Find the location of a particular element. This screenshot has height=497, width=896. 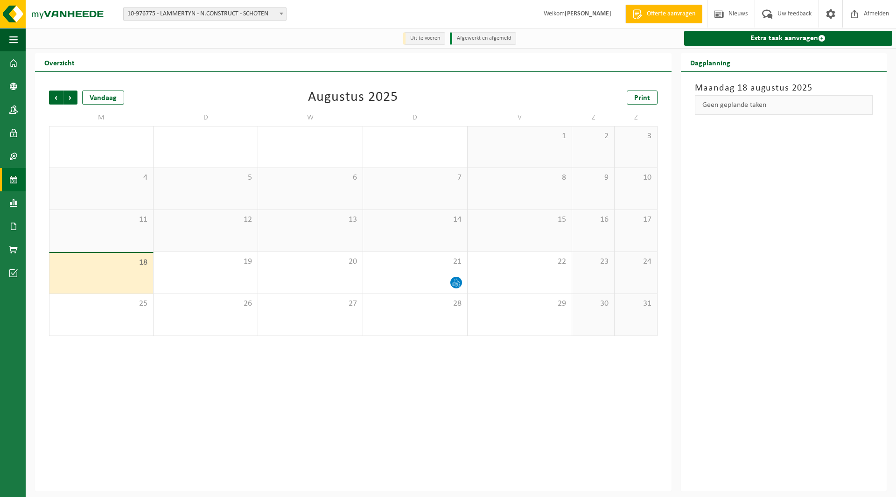

div: Geen geplande taken is located at coordinates (784, 105).